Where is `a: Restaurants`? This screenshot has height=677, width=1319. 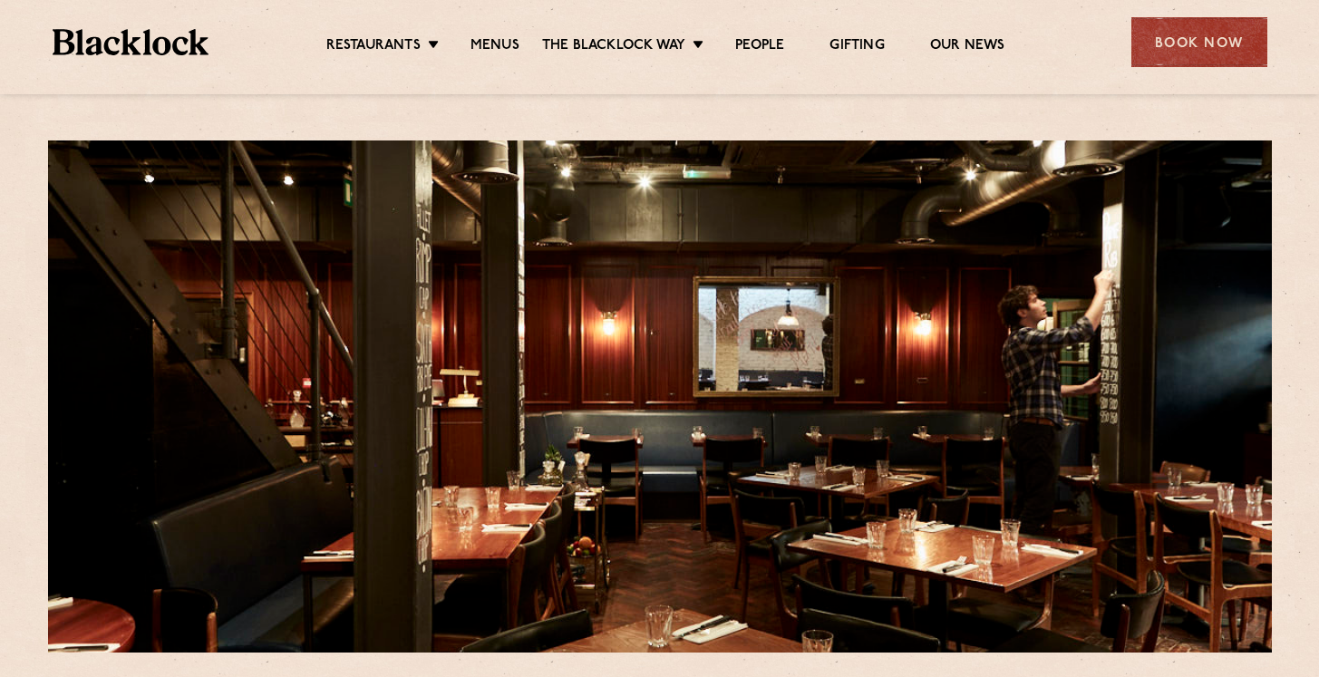 a: Restaurants is located at coordinates (373, 47).